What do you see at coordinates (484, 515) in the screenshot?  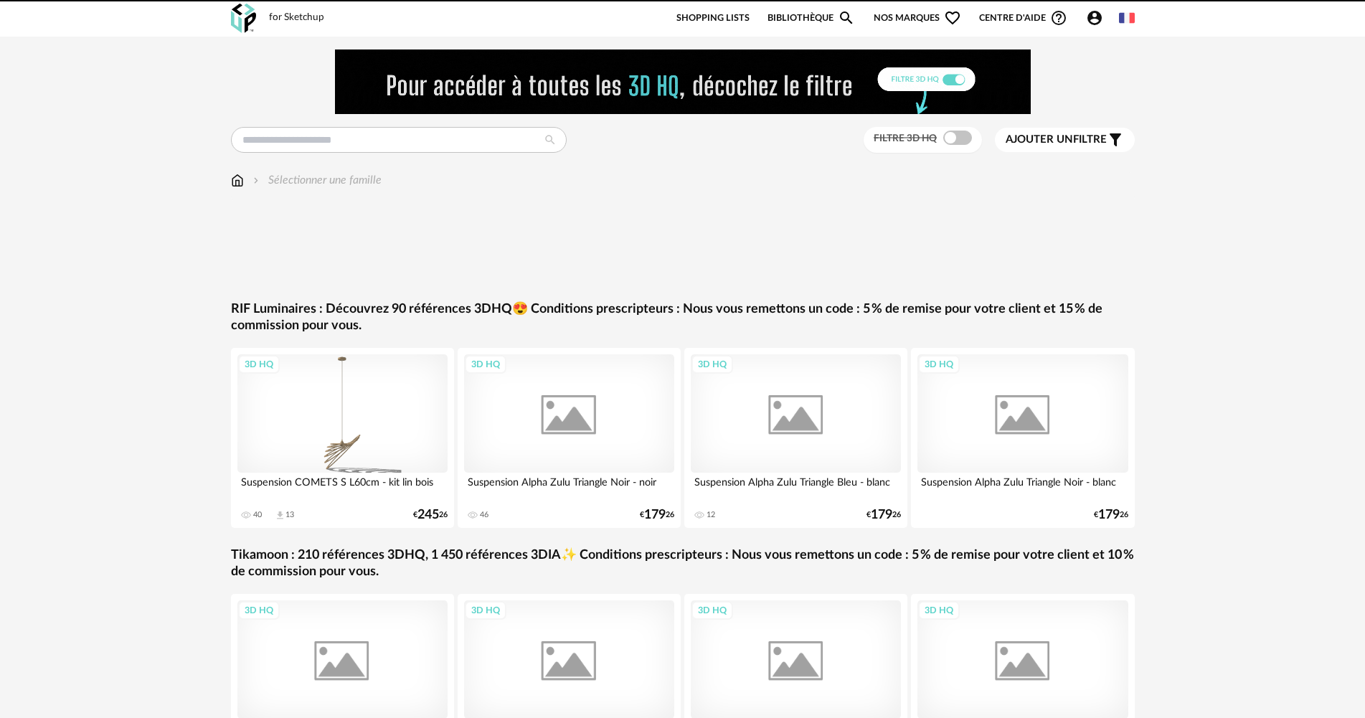 I see `div: 46` at bounding box center [484, 515].